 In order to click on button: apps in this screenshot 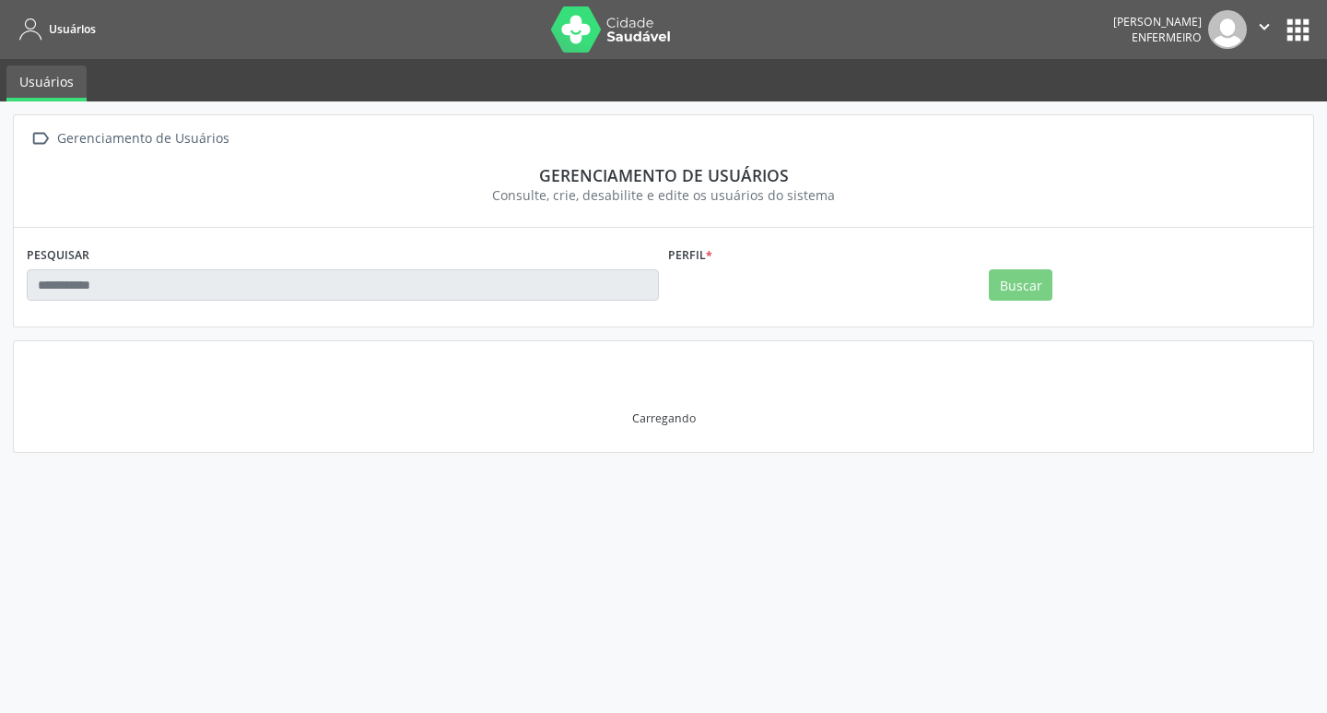, I will do `click(1298, 29)`.